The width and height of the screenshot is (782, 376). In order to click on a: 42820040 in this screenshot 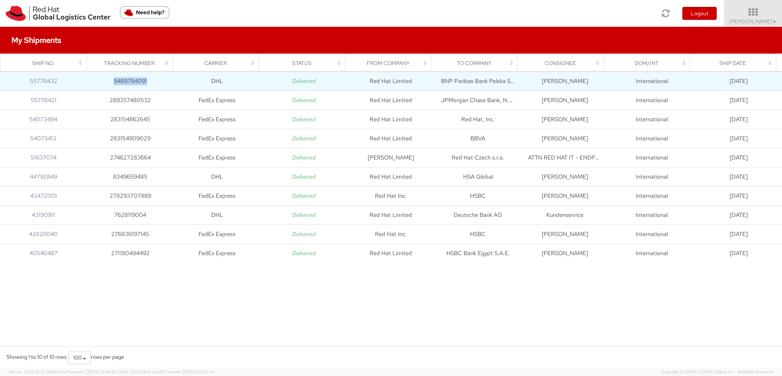, I will do `click(43, 234)`.